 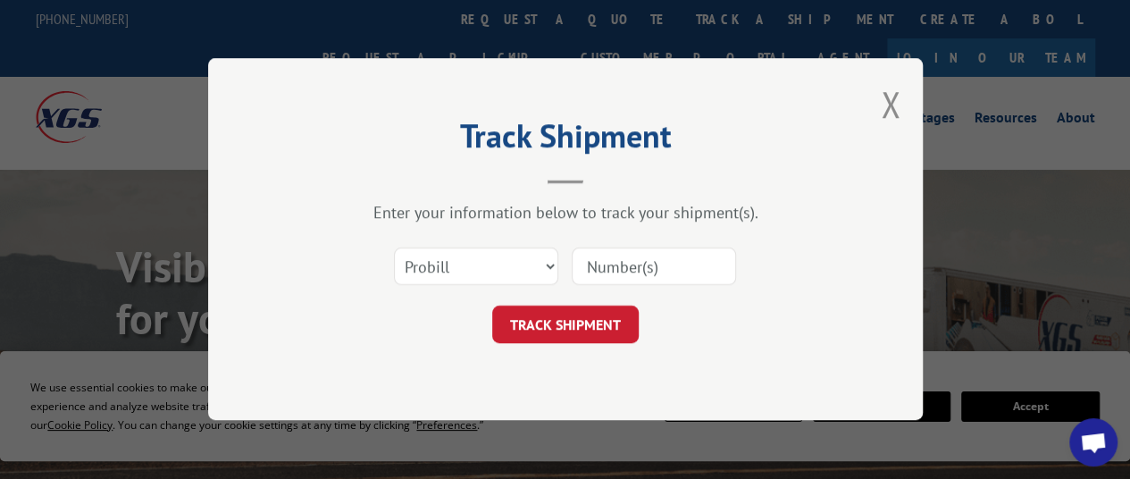 I want to click on div: Enter your information below to track your shipment(s)., so click(x=566, y=213).